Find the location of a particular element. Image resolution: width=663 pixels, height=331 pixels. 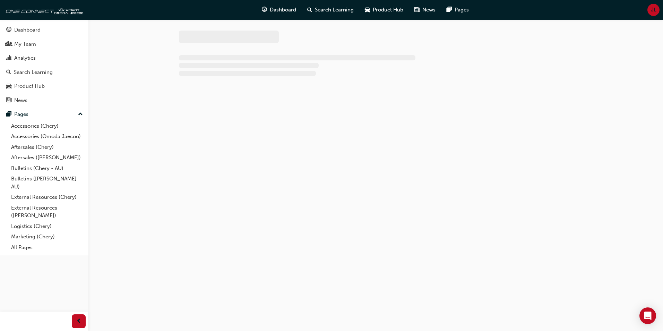

a: News is located at coordinates (44, 100).